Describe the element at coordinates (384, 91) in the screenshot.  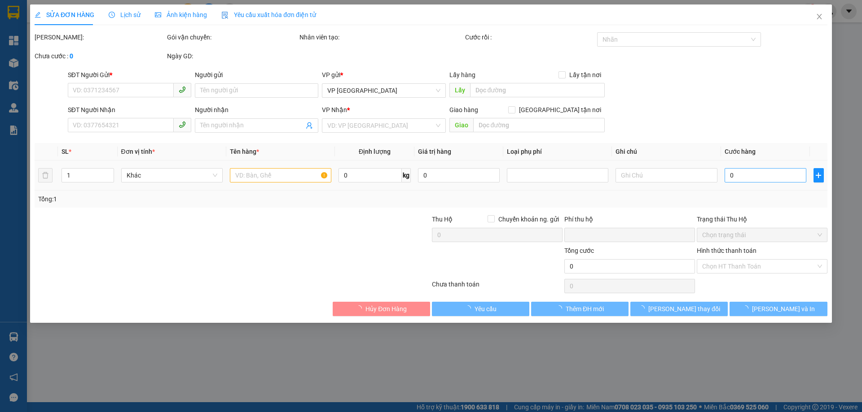
I see `span: VP Hà Đông` at that location.